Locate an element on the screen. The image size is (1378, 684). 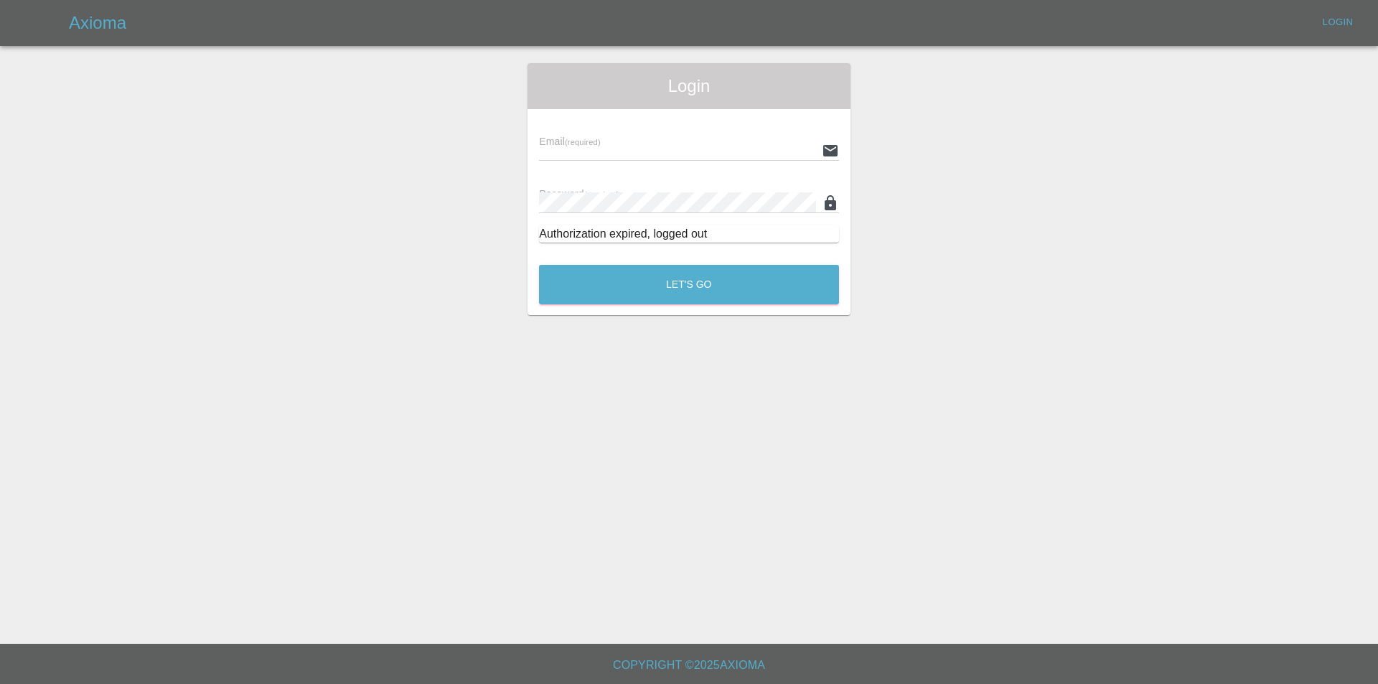
span: Password is located at coordinates (579, 194).